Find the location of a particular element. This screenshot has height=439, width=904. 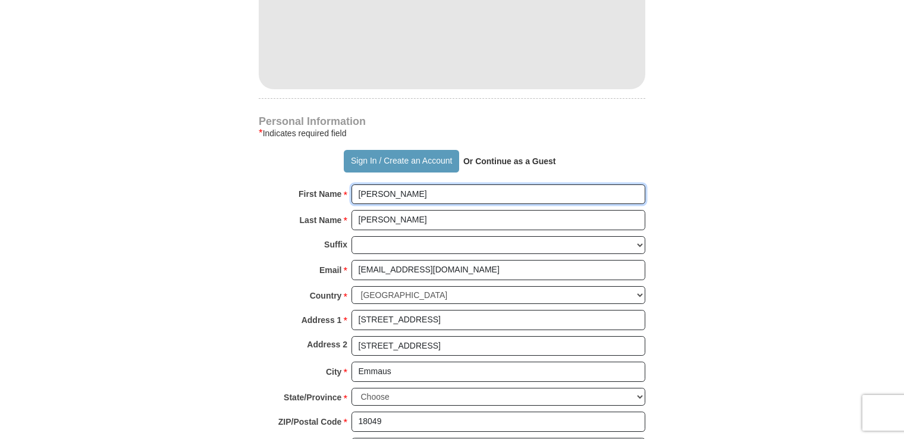

h4: Personal Information is located at coordinates (452, 121).